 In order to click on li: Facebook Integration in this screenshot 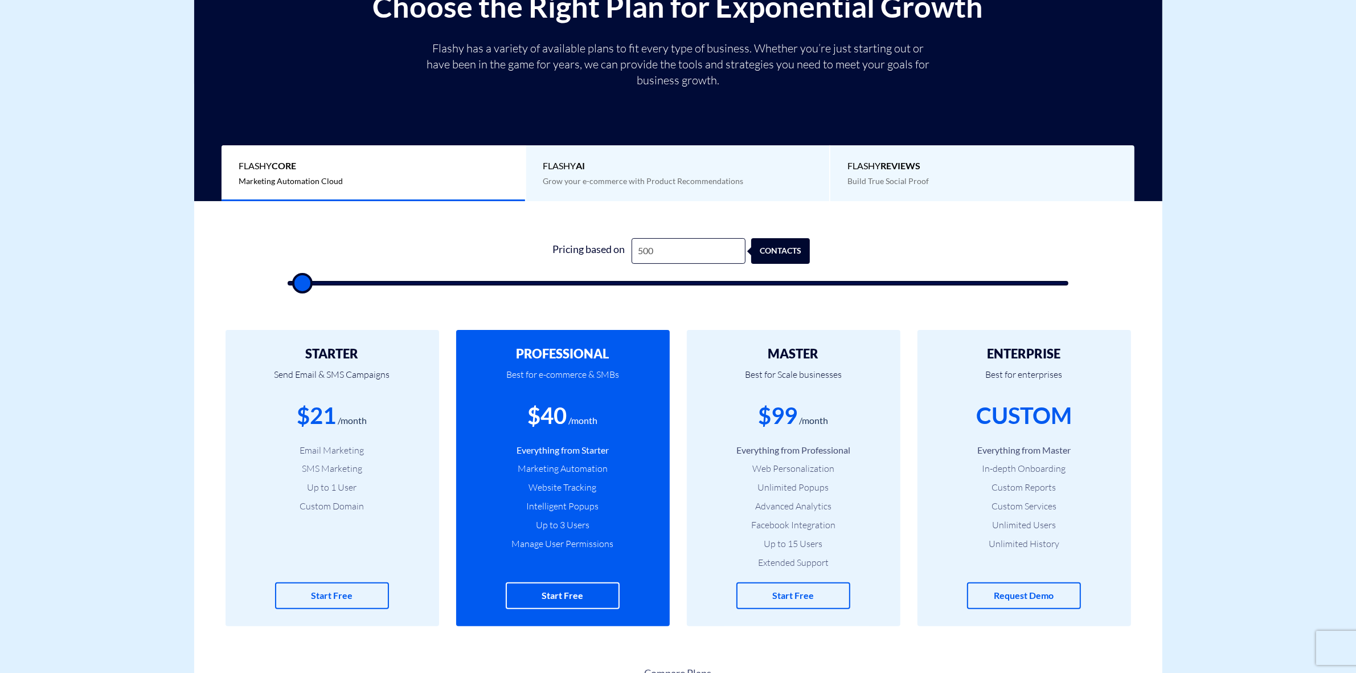, I will do `click(793, 525)`.